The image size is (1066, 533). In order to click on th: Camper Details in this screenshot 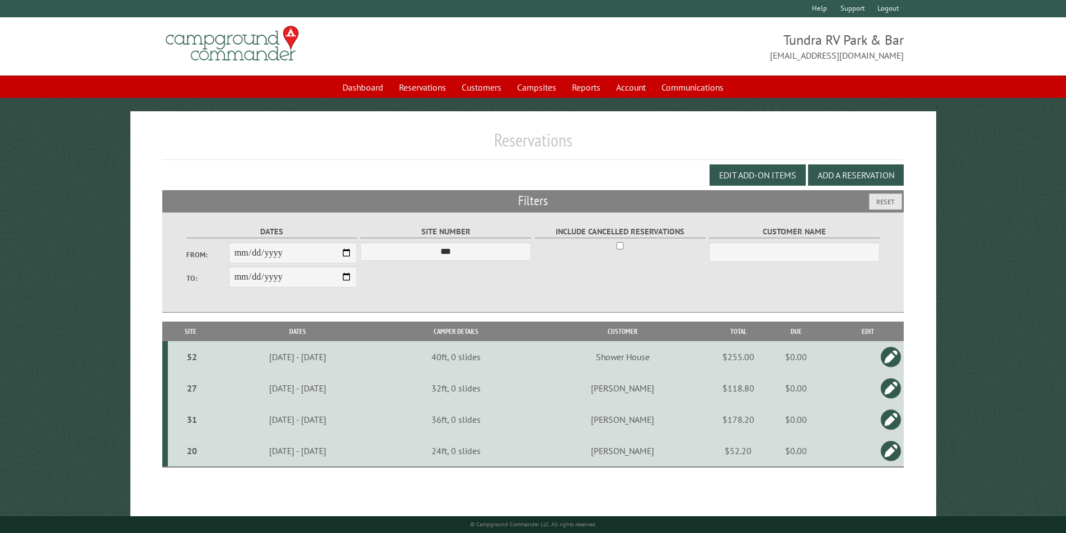, I will do `click(456, 331)`.